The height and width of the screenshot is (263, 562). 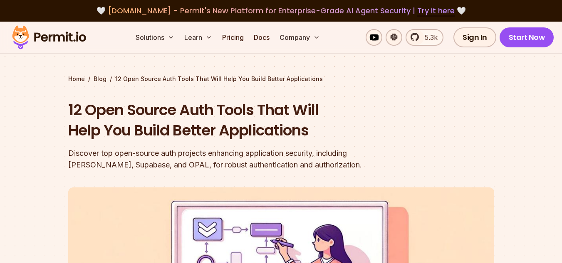 What do you see at coordinates (228, 120) in the screenshot?
I see `h1: 12 Open Source Auth Tools That Will Help You Build Better Applications` at bounding box center [228, 120].